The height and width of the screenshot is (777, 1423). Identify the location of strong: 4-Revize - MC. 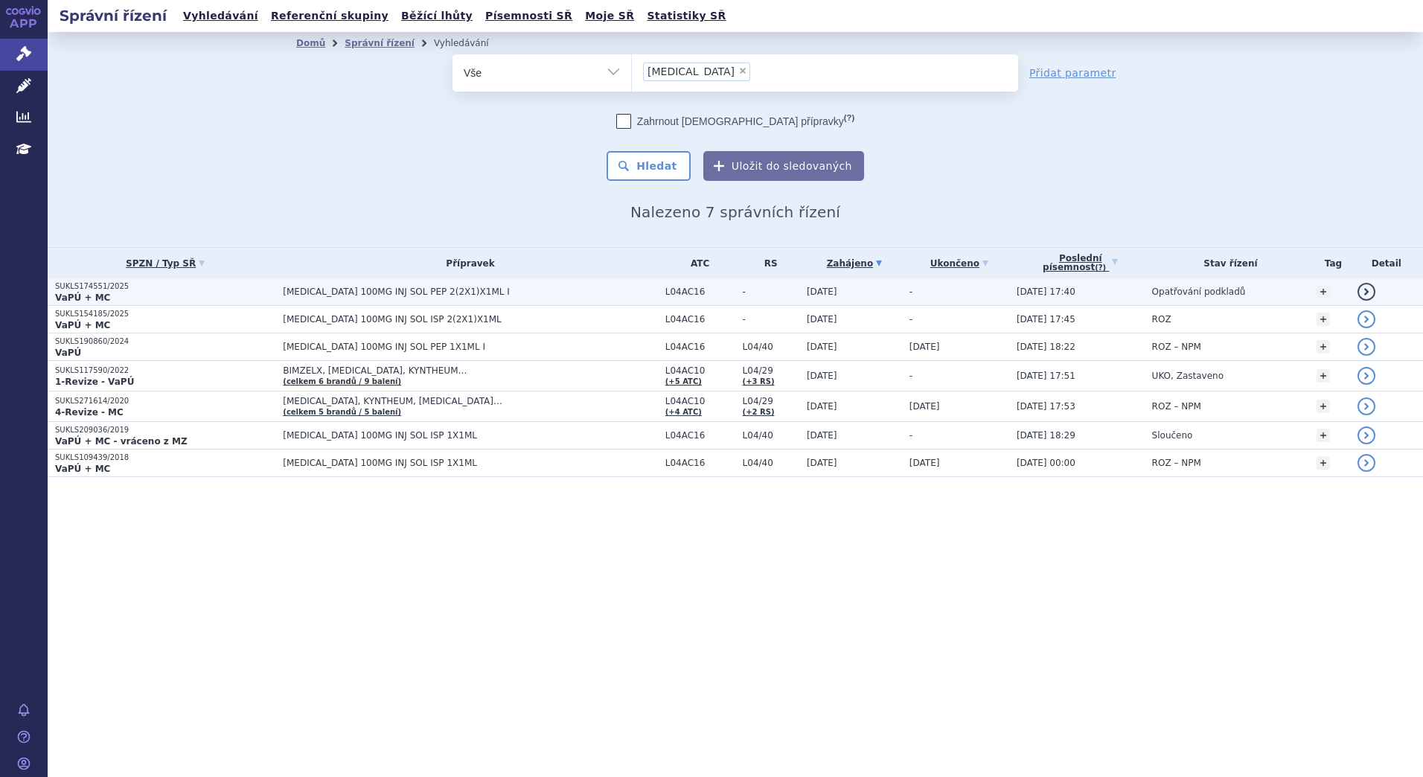
(89, 412).